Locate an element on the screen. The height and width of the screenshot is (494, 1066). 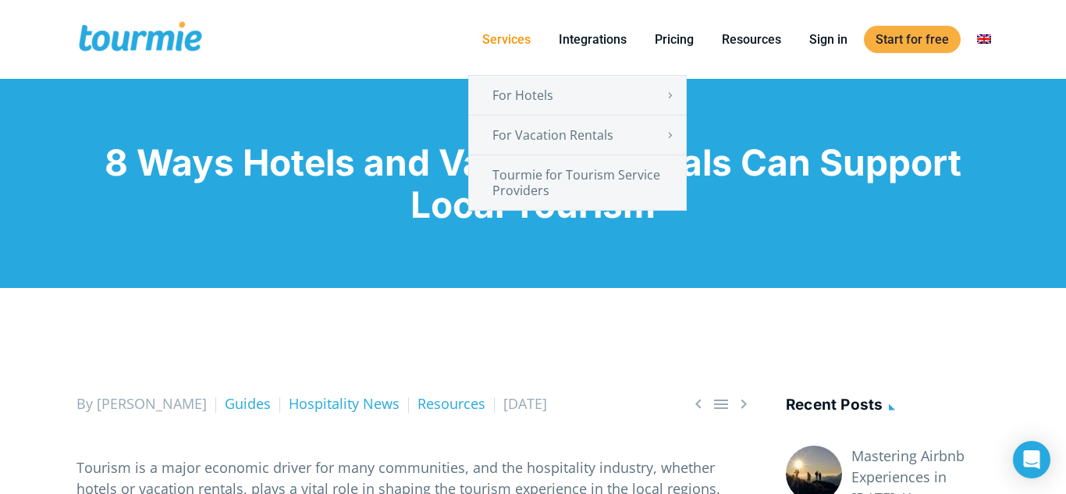
a: Pricing is located at coordinates (674, 39).